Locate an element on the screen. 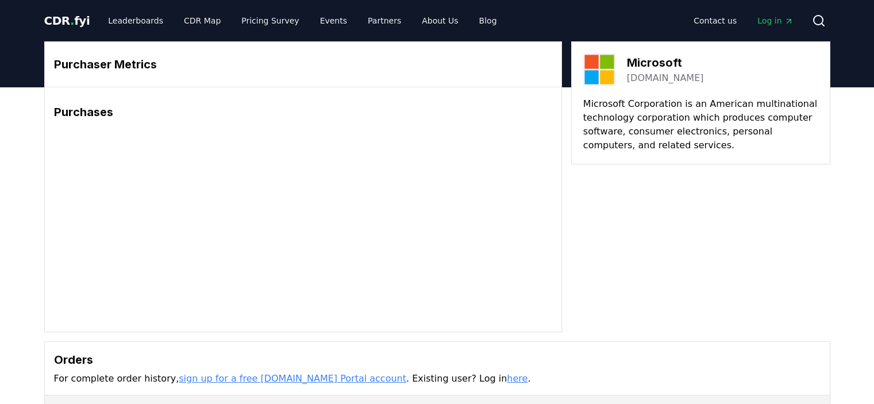 This screenshot has width=874, height=404. span: CDR fyi is located at coordinates (67, 21).